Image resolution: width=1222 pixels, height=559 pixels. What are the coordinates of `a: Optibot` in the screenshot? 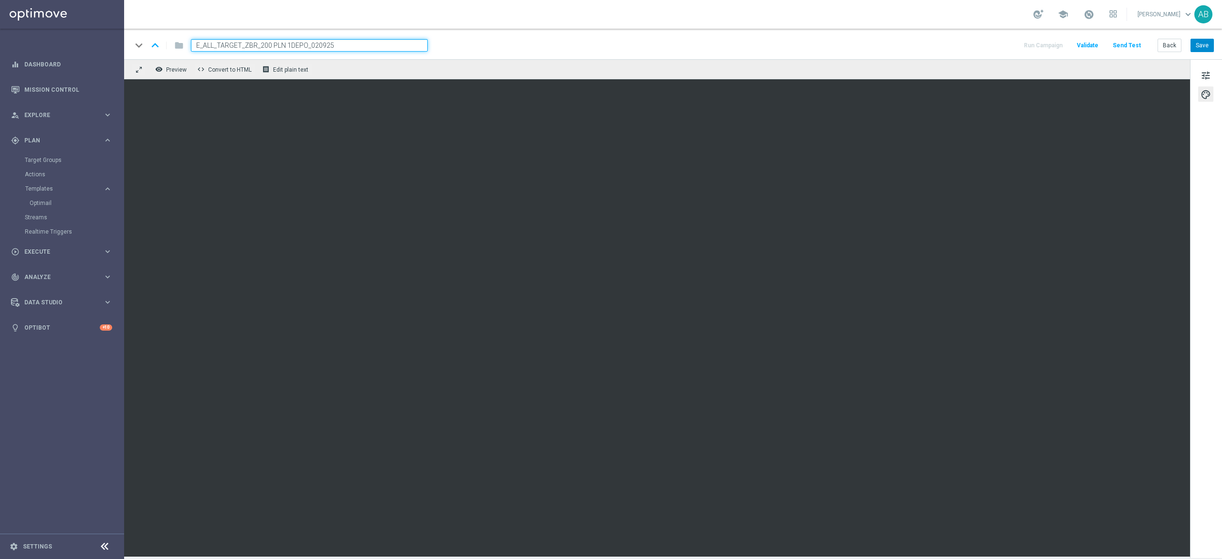 It's located at (62, 327).